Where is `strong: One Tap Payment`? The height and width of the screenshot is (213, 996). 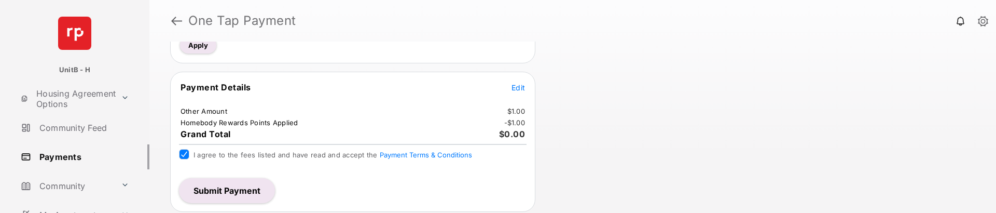 strong: One Tap Payment is located at coordinates (242, 21).